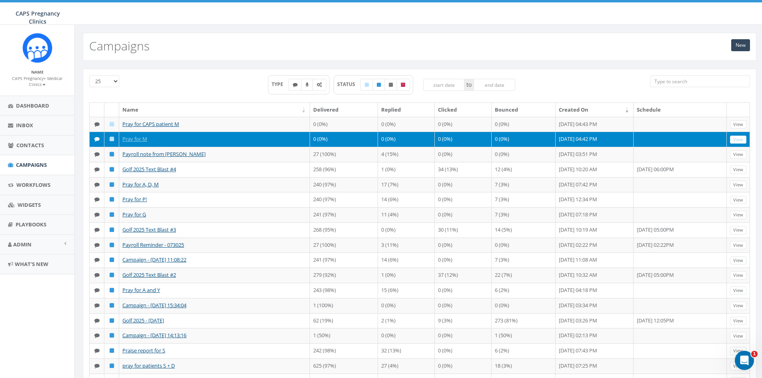 This screenshot has width=762, height=378. Describe the element at coordinates (119, 46) in the screenshot. I see `h2: Campaigns` at that location.